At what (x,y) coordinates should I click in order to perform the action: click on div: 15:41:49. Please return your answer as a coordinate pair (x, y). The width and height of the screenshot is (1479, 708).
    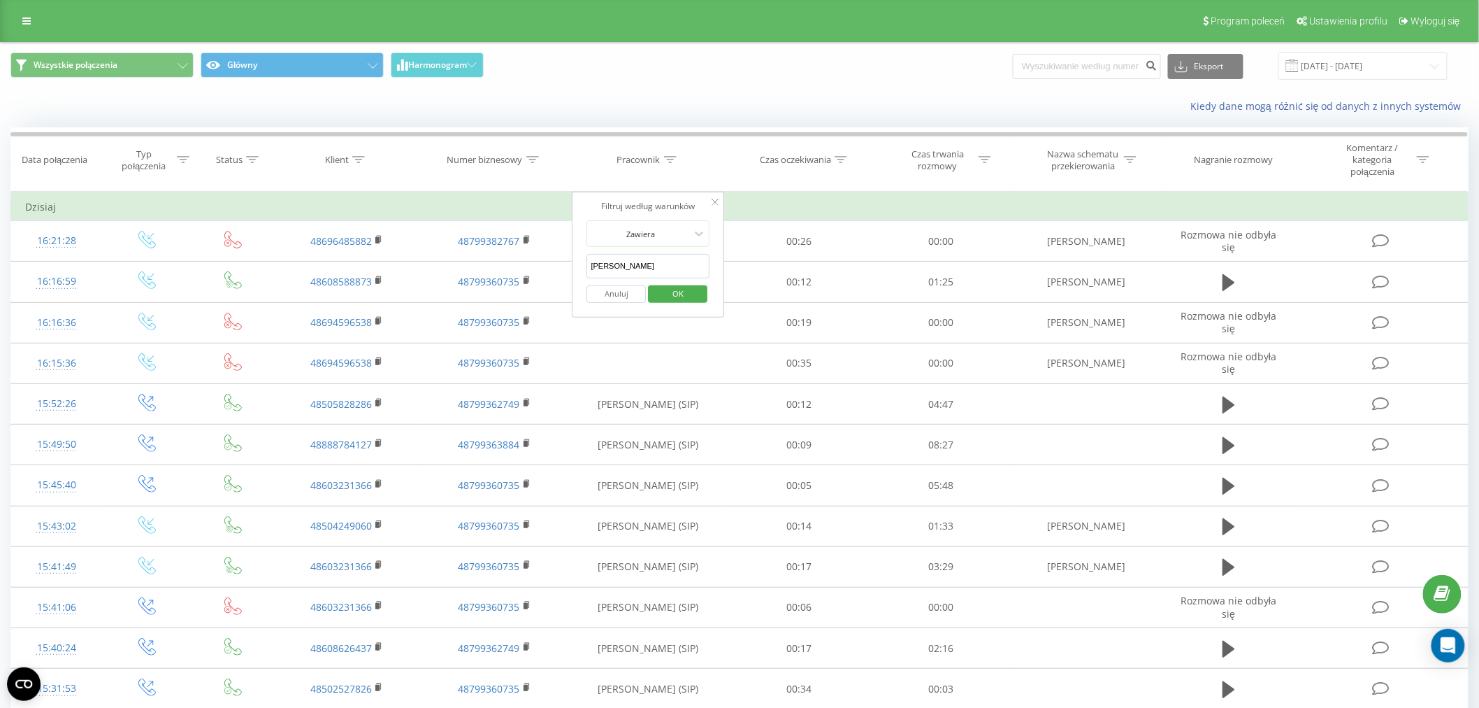
    Looking at the image, I should click on (57, 566).